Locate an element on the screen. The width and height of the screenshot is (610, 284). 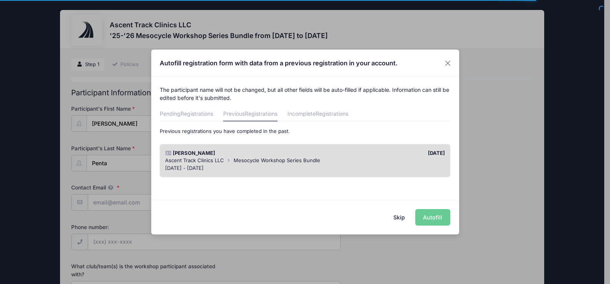
p: Previous registrations you have completed in the past. is located at coordinates (305, 132).